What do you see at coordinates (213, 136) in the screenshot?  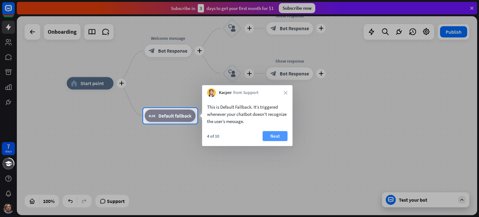 I see `div: 4 of 10` at bounding box center [213, 136].